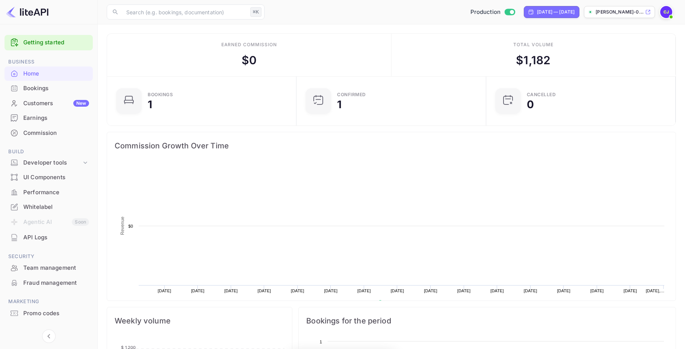  What do you see at coordinates (81, 103) in the screenshot?
I see `div: New` at bounding box center [81, 103].